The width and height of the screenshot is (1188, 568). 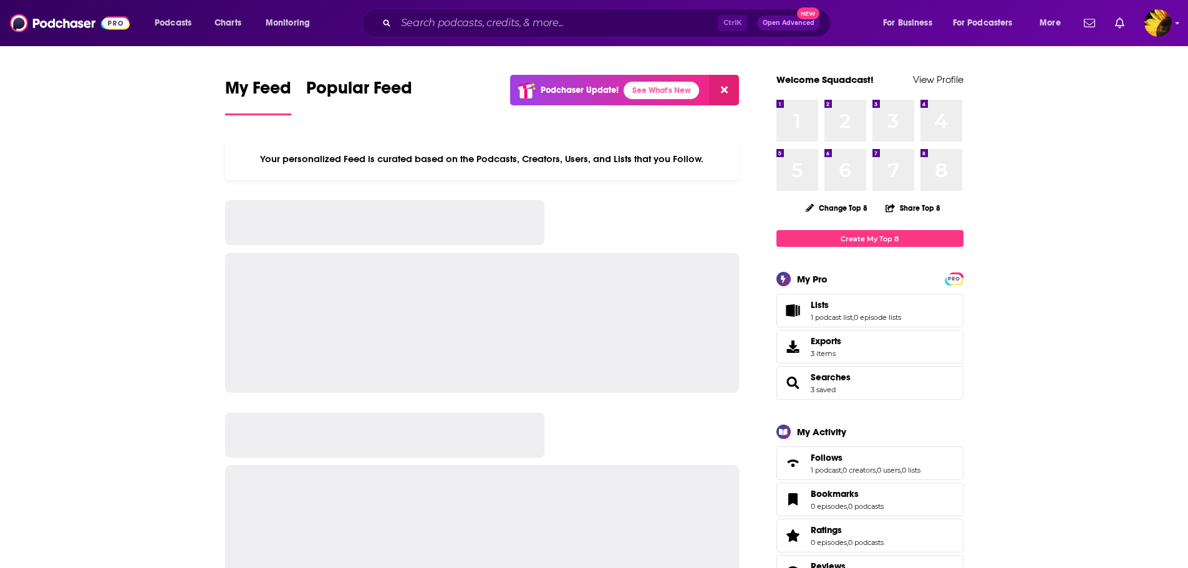 What do you see at coordinates (1158, 23) in the screenshot?
I see `span: Logged in as ARMSquadcast` at bounding box center [1158, 23].